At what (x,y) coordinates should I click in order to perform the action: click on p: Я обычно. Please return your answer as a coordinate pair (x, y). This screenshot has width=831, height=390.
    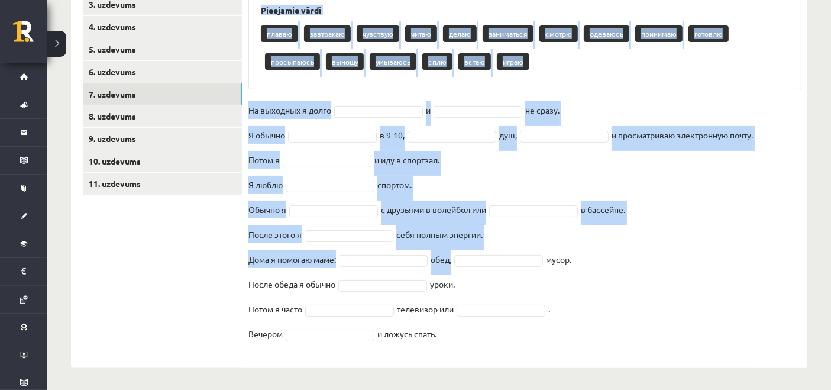
    Looking at the image, I should click on (267, 135).